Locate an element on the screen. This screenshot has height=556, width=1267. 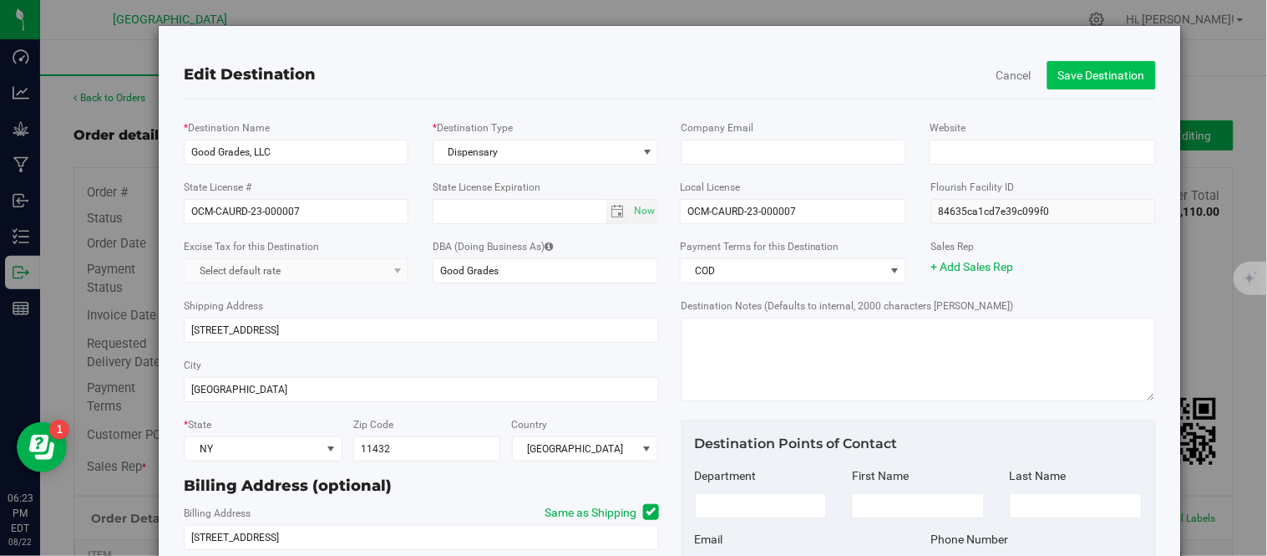
div: Billing Address (optional) is located at coordinates (421, 485).